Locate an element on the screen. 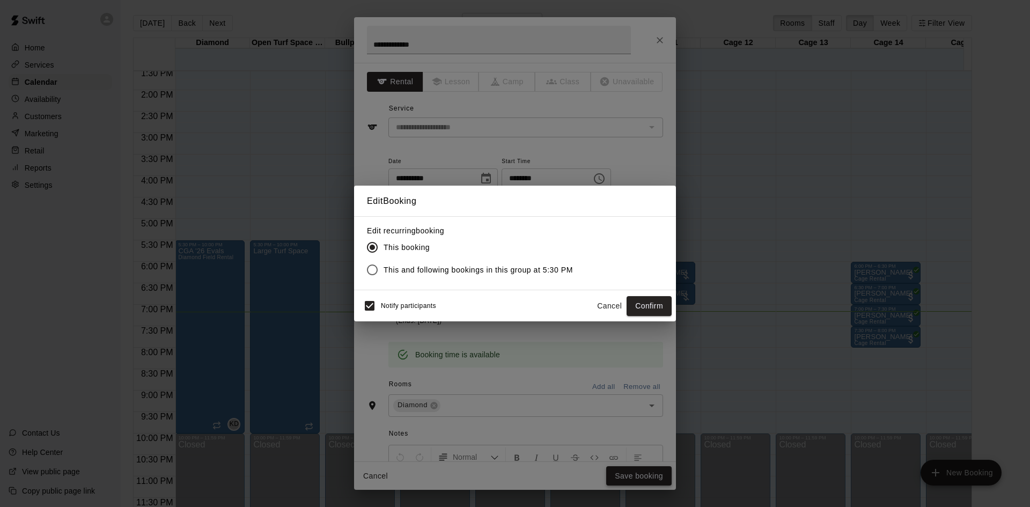 This screenshot has height=507, width=1030. label: Edit recurring booking is located at coordinates (474, 231).